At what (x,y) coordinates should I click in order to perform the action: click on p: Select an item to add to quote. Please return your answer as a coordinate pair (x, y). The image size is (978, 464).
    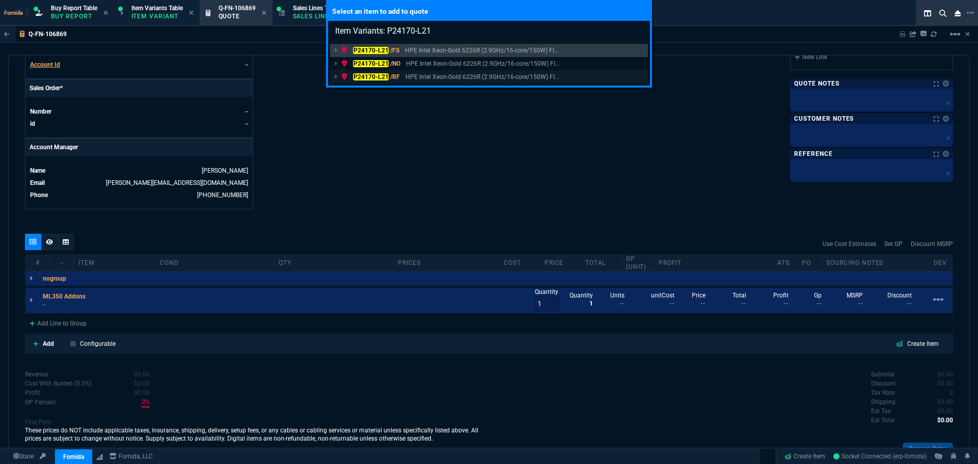
    Looking at the image, I should click on (489, 11).